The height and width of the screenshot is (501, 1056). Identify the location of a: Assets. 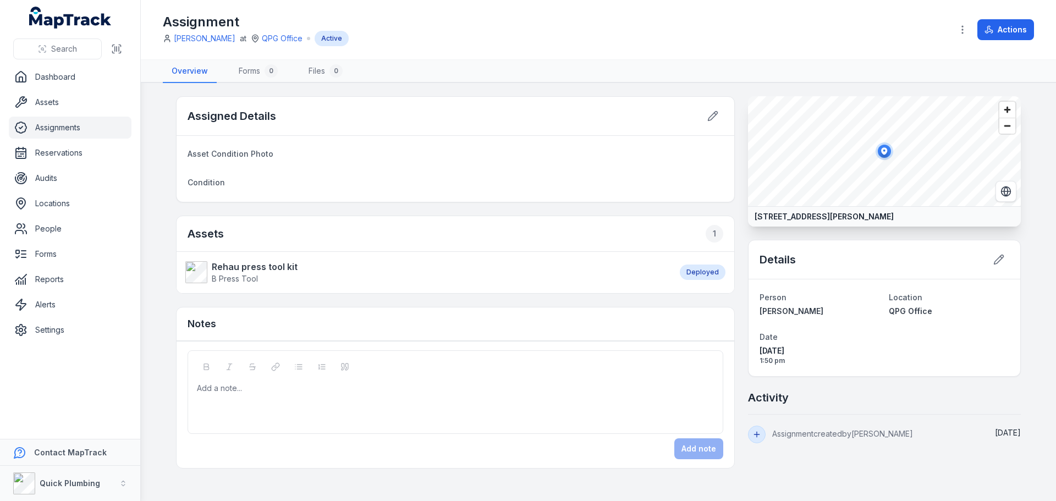
(70, 102).